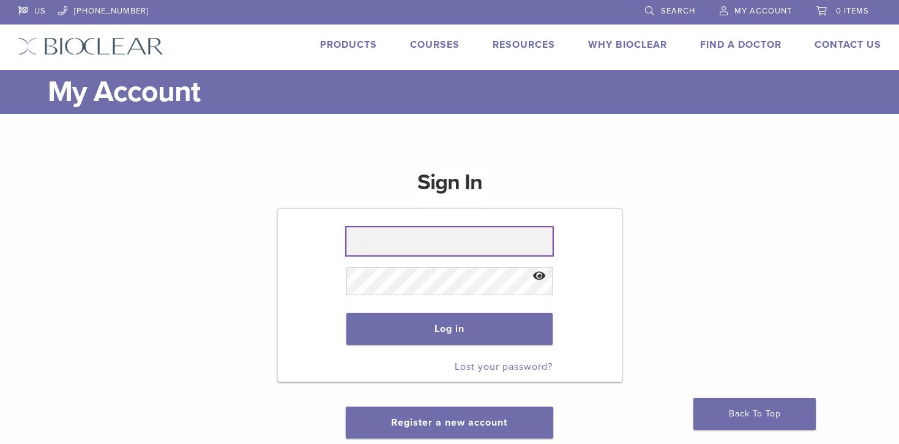 This screenshot has height=444, width=899. I want to click on a: Why Bioclear, so click(627, 45).